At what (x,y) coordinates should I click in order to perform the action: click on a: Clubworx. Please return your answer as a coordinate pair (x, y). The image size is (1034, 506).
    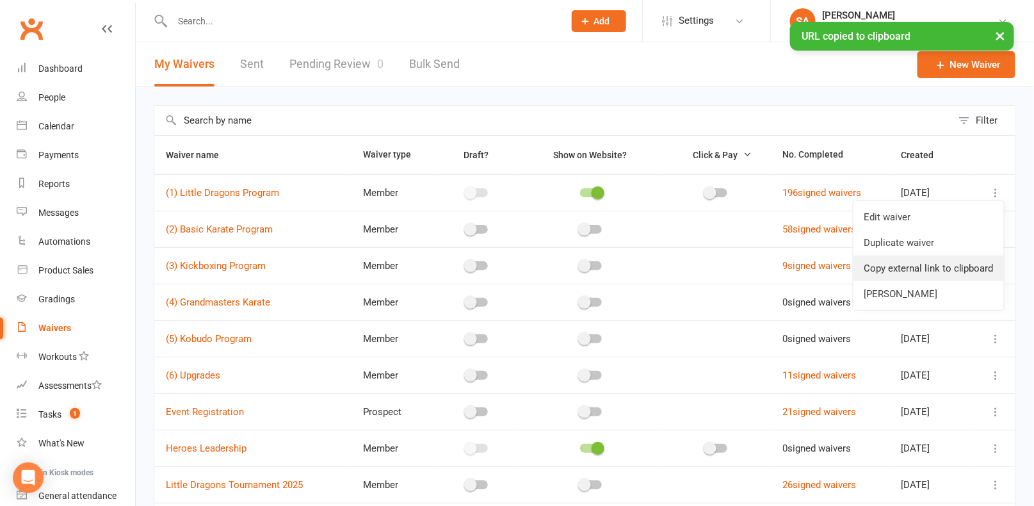
    Looking at the image, I should click on (31, 29).